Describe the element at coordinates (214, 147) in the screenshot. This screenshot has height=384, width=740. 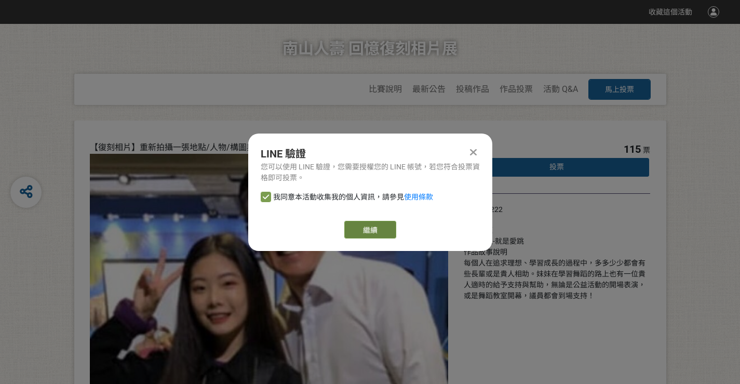
I see `span: 【復刻相片】重新拍攝一張地點/人物/構圖與「舊照片」相似的作品` at that location.